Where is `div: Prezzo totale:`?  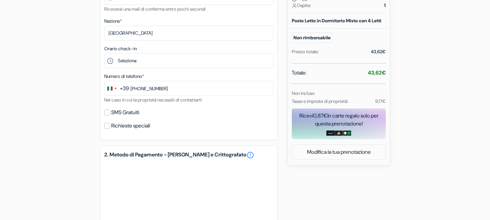 div: Prezzo totale: is located at coordinates (305, 51).